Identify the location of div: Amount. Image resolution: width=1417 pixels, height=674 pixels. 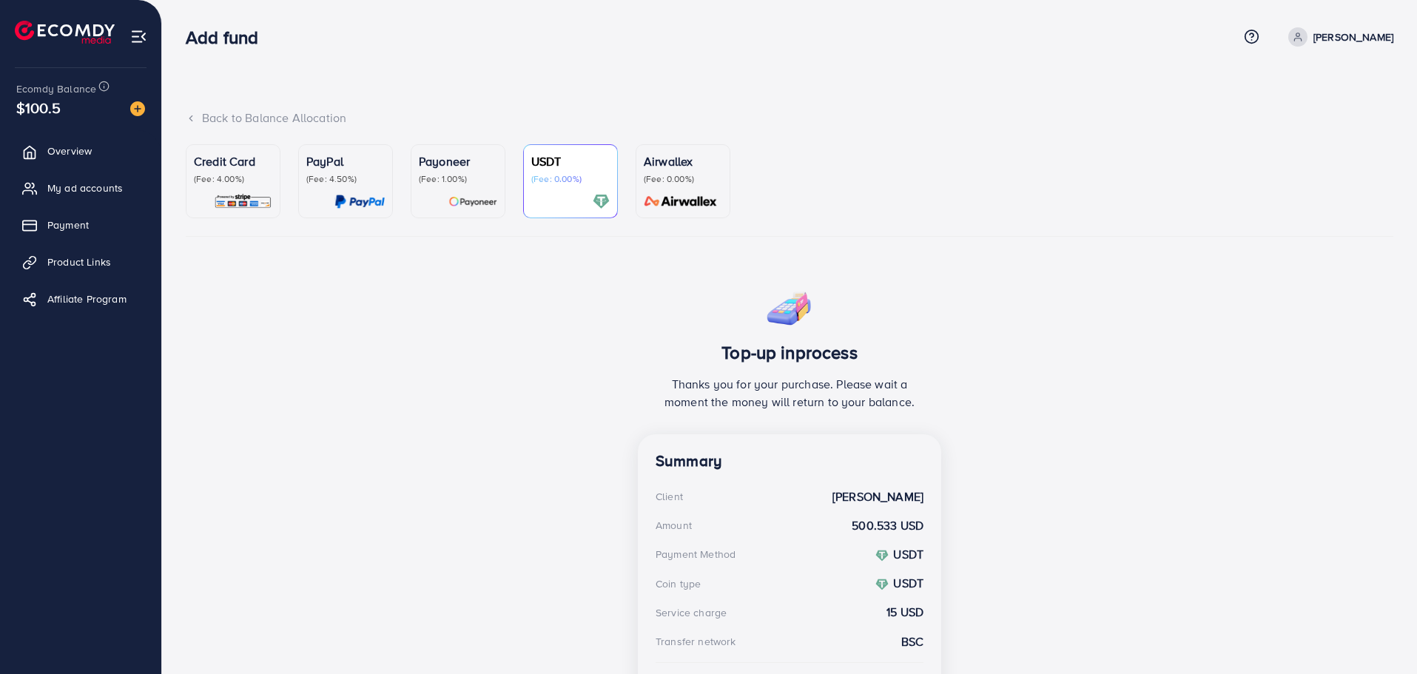
(673, 525).